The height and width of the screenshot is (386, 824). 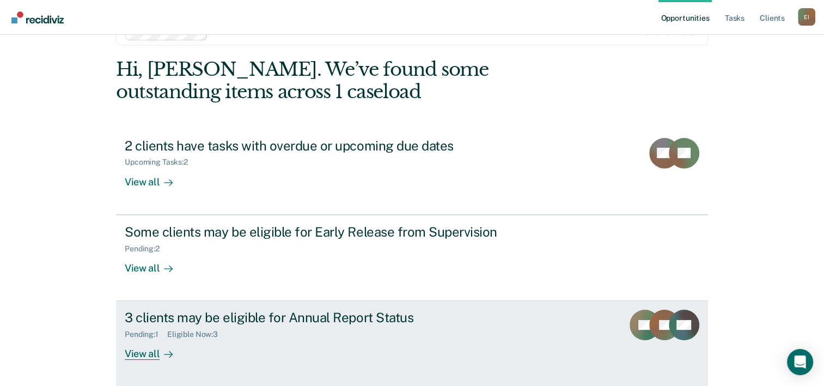 I want to click on img: Recidiviz, so click(x=38, y=17).